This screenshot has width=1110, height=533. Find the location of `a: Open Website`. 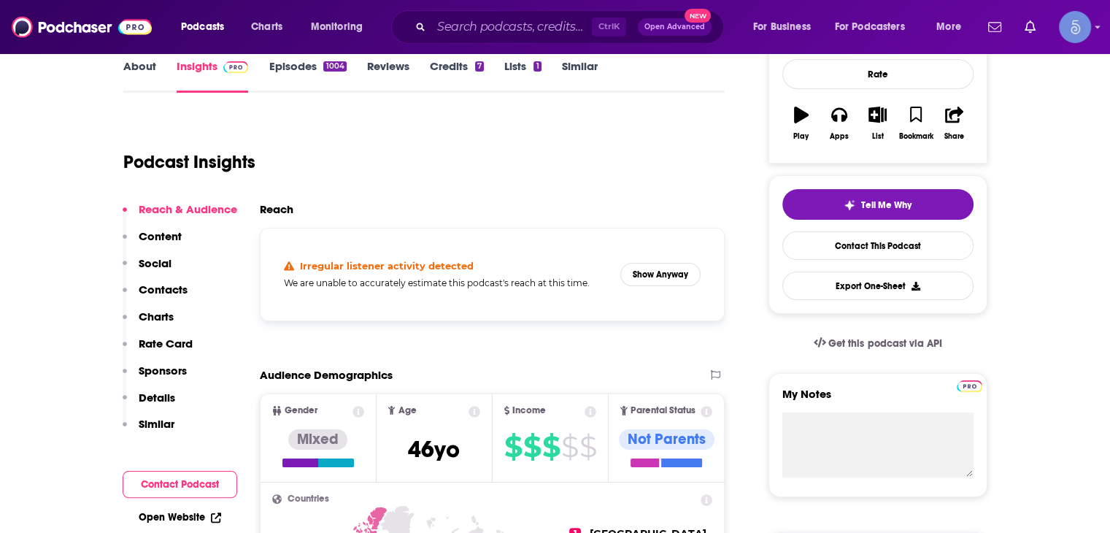

a: Open Website is located at coordinates (179, 516).